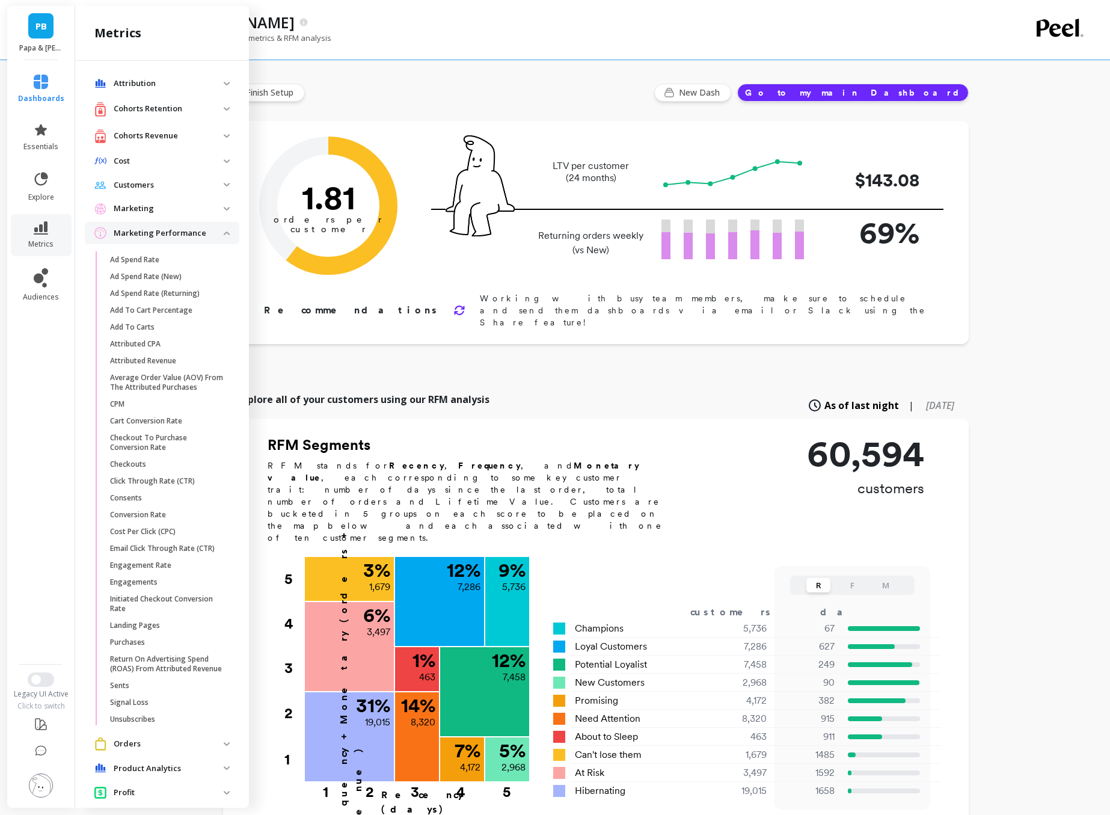 Image resolution: width=1110 pixels, height=815 pixels. I want to click on div: customers, so click(739, 612).